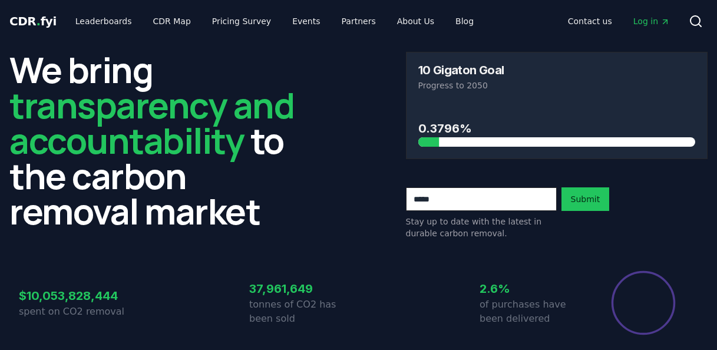 The image size is (717, 350). What do you see at coordinates (74, 296) in the screenshot?
I see `h3: $10,053,828,444` at bounding box center [74, 296].